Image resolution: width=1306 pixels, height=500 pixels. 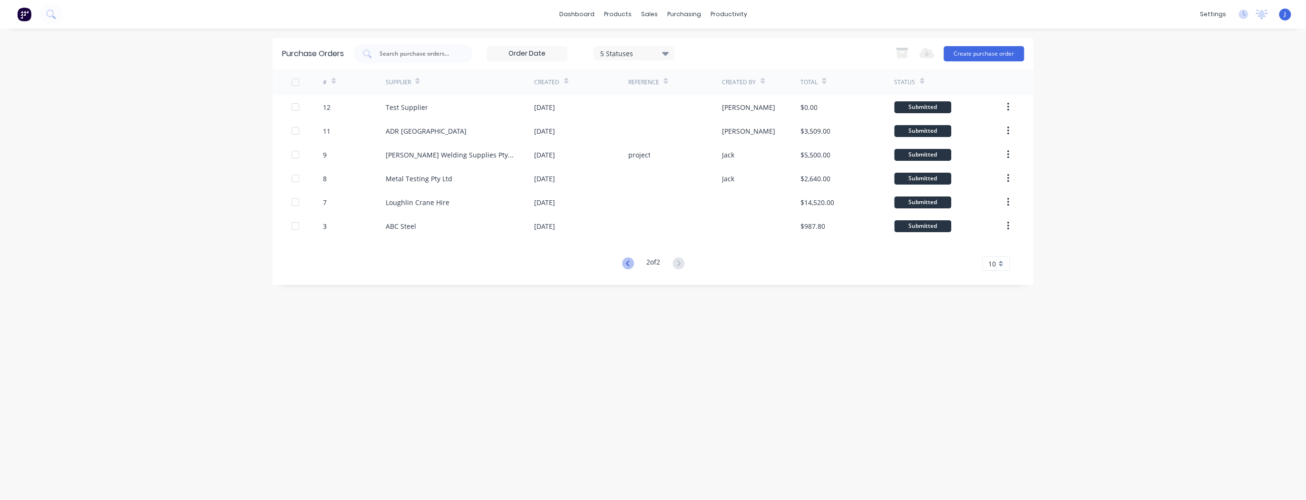 What do you see at coordinates (639, 155) in the screenshot?
I see `div: project` at bounding box center [639, 155].